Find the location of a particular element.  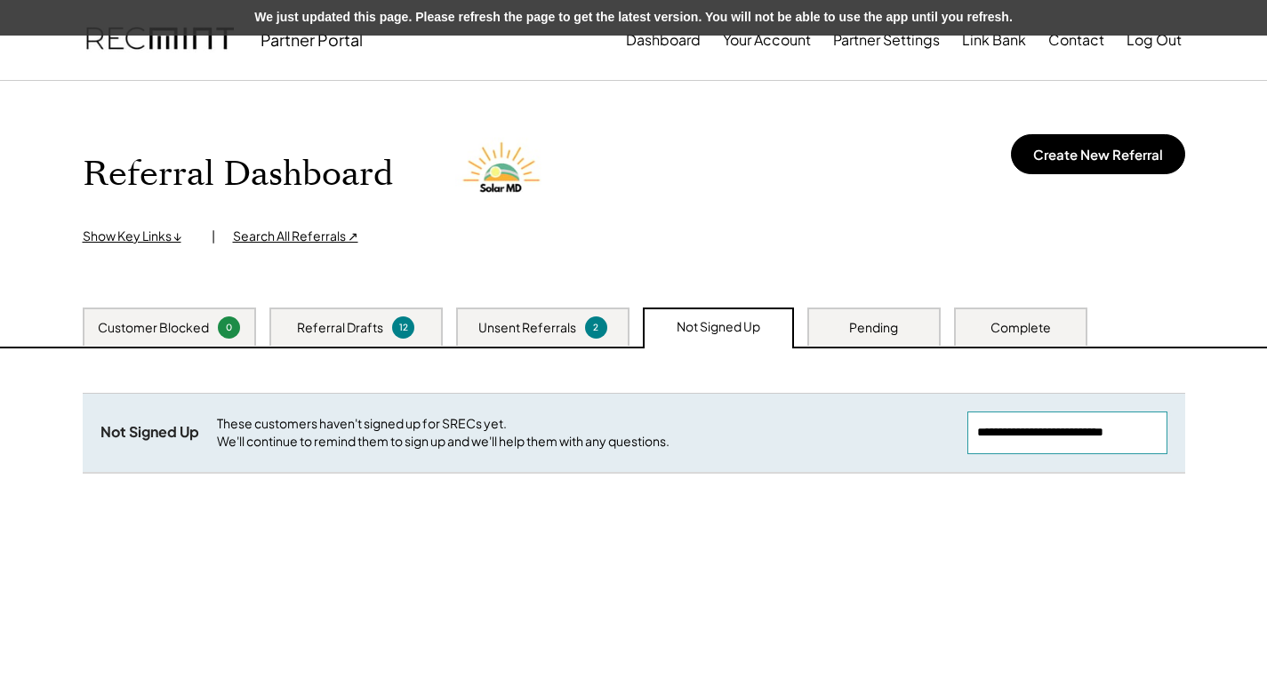

button: Create New Referral is located at coordinates (1098, 154).